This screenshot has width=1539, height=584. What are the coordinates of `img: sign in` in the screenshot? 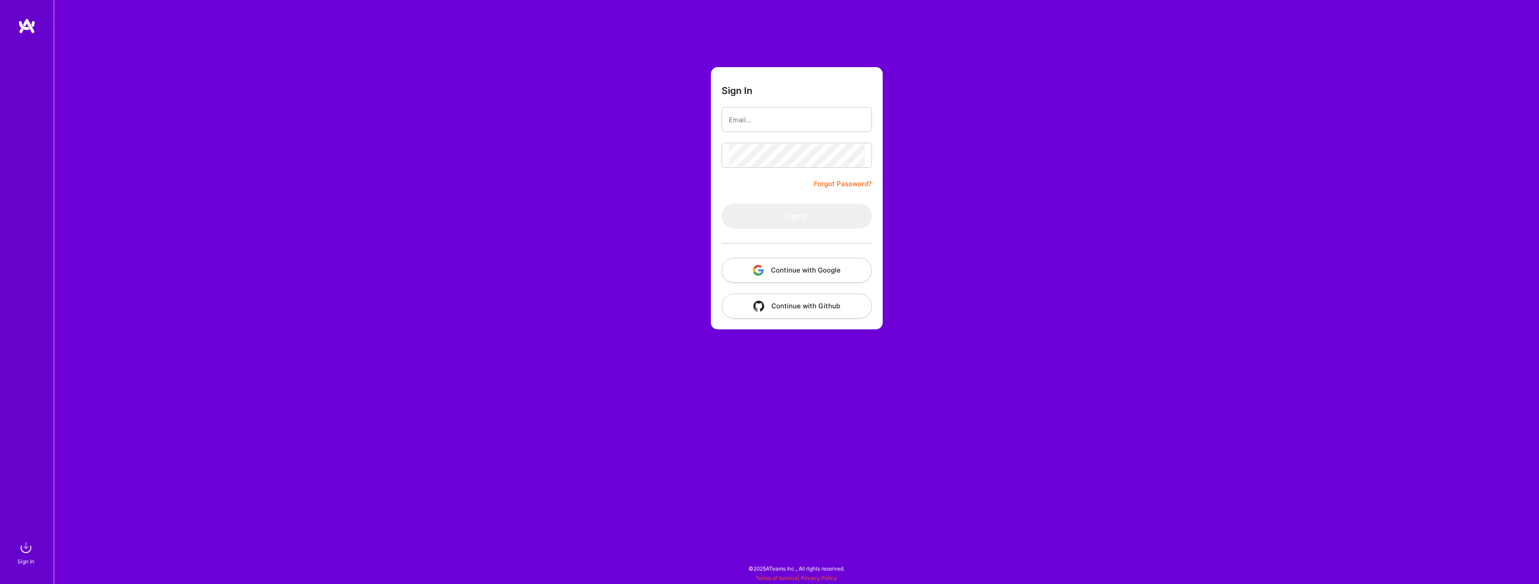 It's located at (26, 548).